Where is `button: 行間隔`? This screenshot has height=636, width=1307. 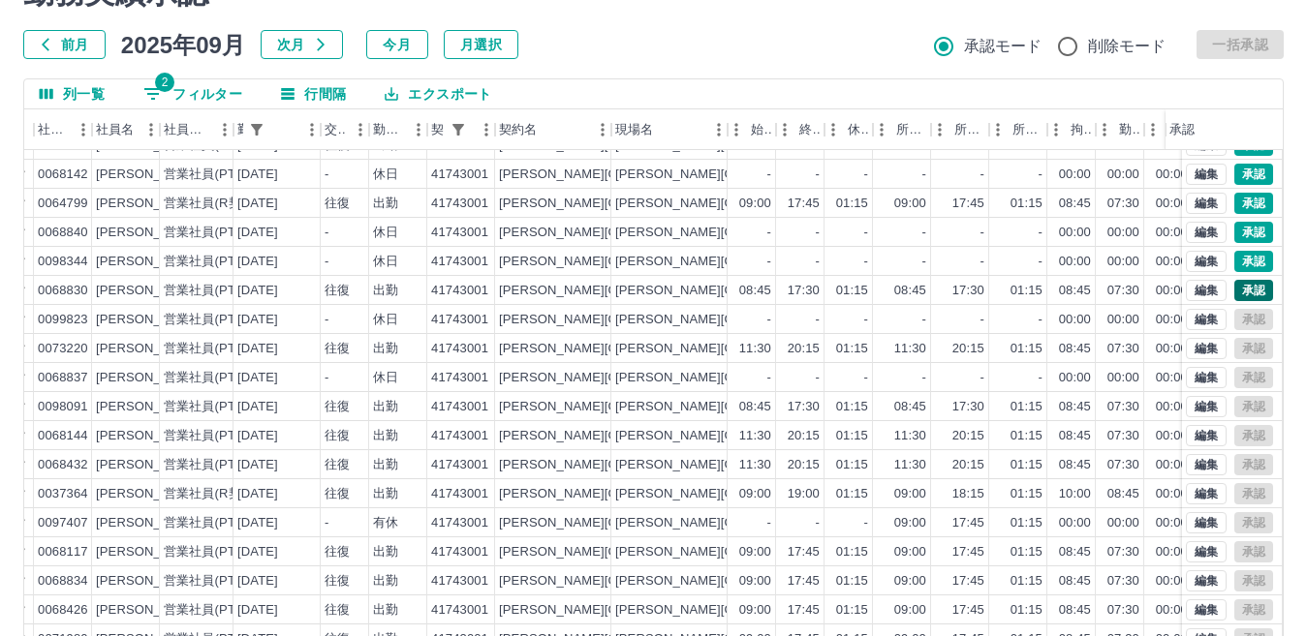 button: 行間隔 is located at coordinates (313, 94).